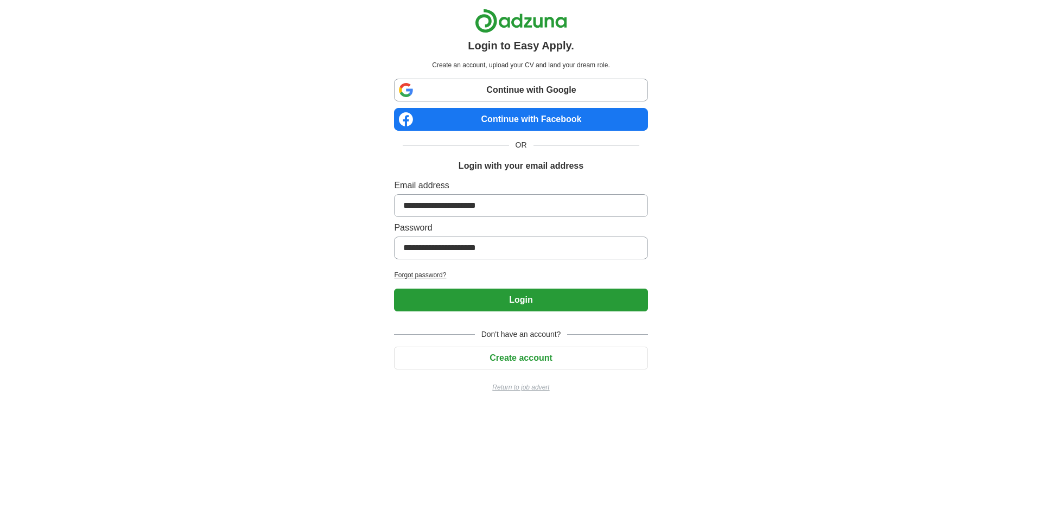 This screenshot has width=1042, height=517. Describe the element at coordinates (520, 275) in the screenshot. I see `h2: Forgot password?` at that location.